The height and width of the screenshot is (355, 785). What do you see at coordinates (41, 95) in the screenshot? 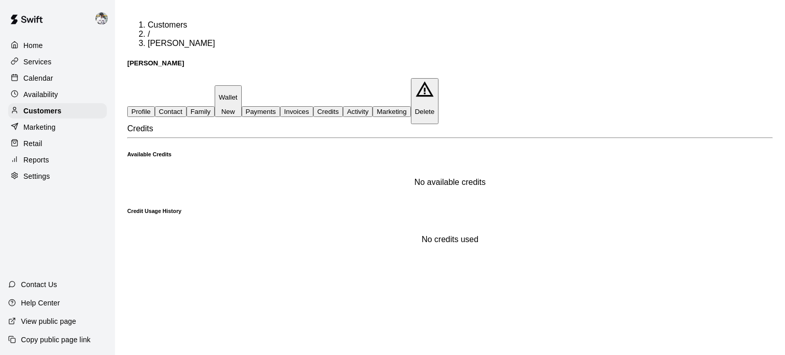
I see `p: Availability` at bounding box center [41, 95].